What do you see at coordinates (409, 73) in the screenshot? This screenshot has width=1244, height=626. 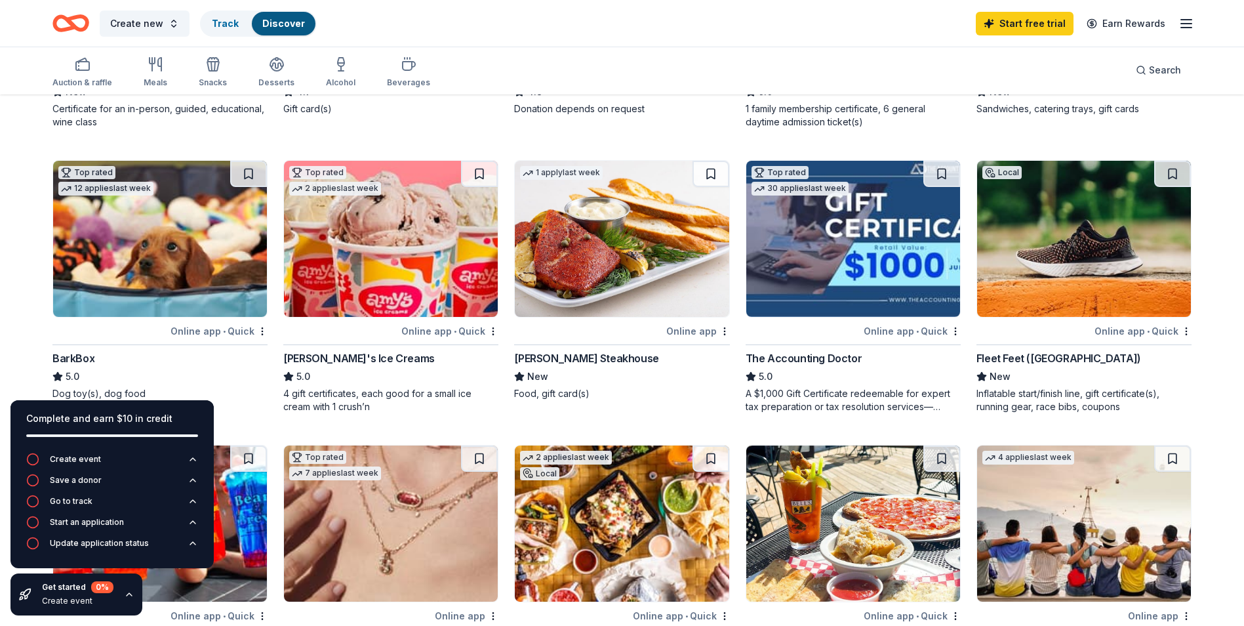 I see `button: Beverages` at bounding box center [409, 73].